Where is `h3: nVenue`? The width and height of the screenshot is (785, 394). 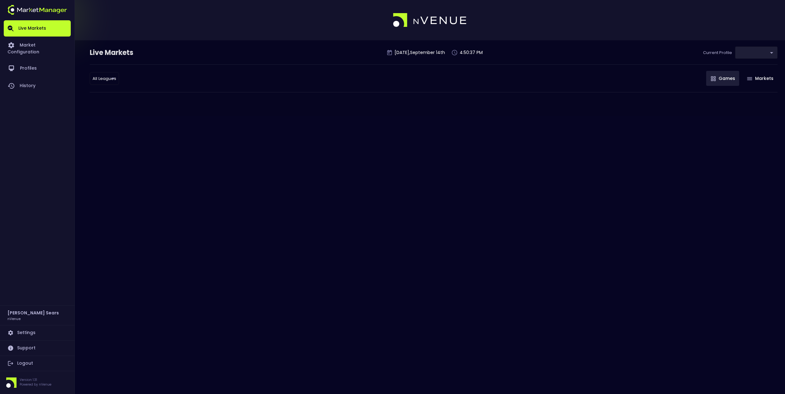 h3: nVenue is located at coordinates (14, 318).